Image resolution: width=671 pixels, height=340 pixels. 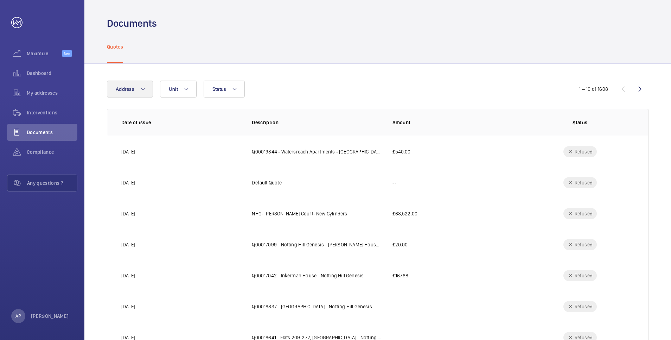 I want to click on p: Status, so click(x=580, y=122).